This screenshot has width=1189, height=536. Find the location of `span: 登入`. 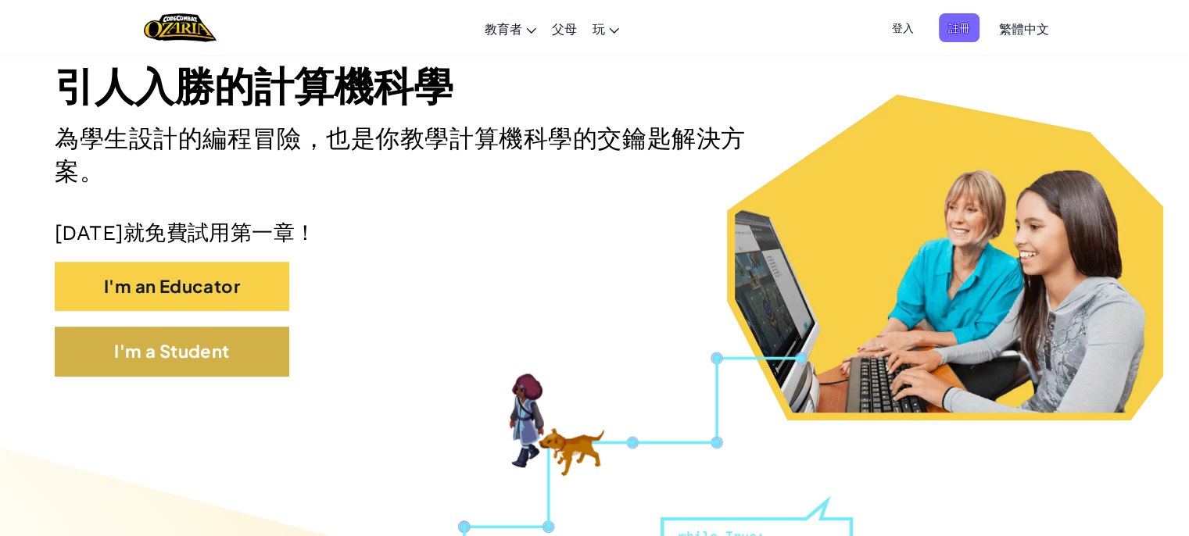

span: 登入 is located at coordinates (903, 27).